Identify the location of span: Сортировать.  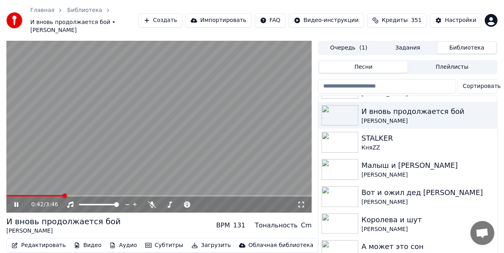
(482, 86).